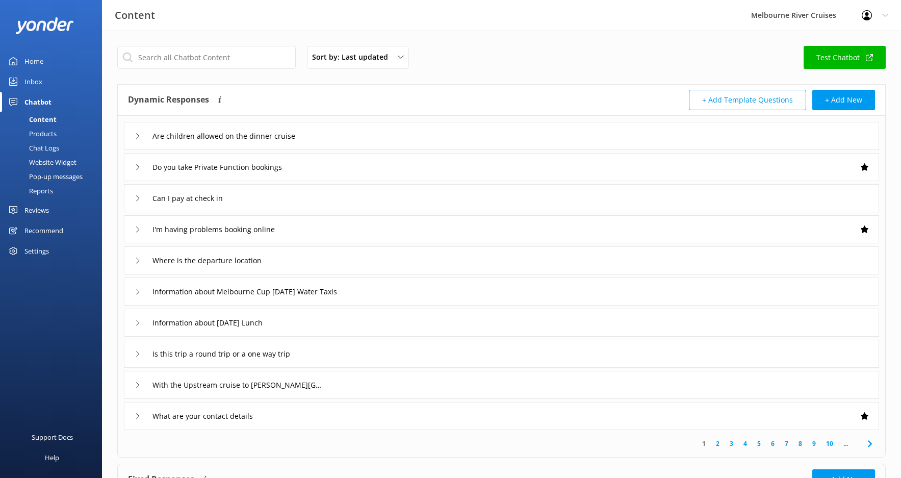  Describe the element at coordinates (31, 134) in the screenshot. I see `div: Products` at that location.